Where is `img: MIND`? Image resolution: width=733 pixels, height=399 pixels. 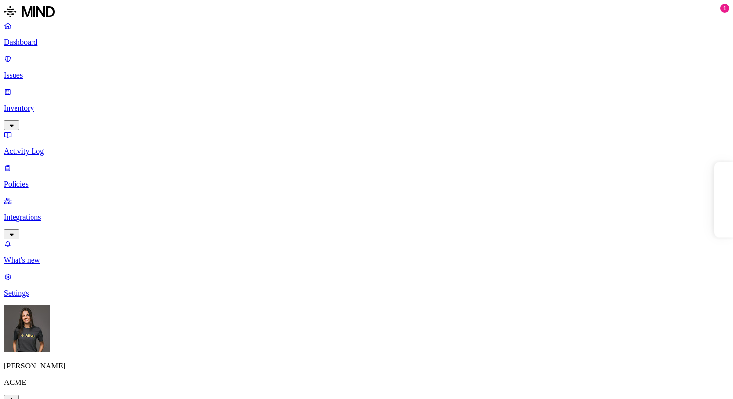 img: MIND is located at coordinates (29, 12).